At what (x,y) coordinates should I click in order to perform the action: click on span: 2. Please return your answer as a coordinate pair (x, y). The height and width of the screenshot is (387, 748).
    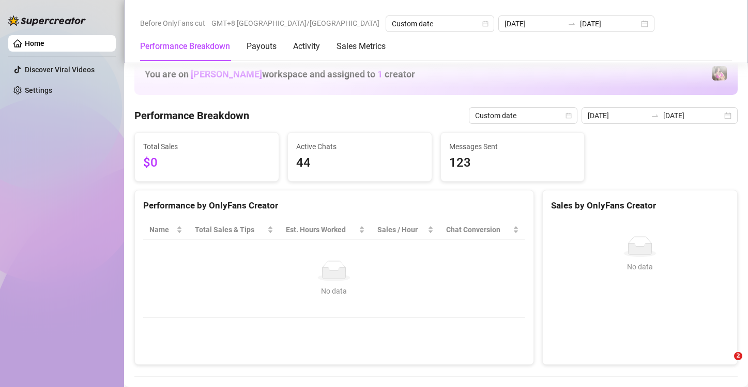
    Looking at the image, I should click on (738, 356).